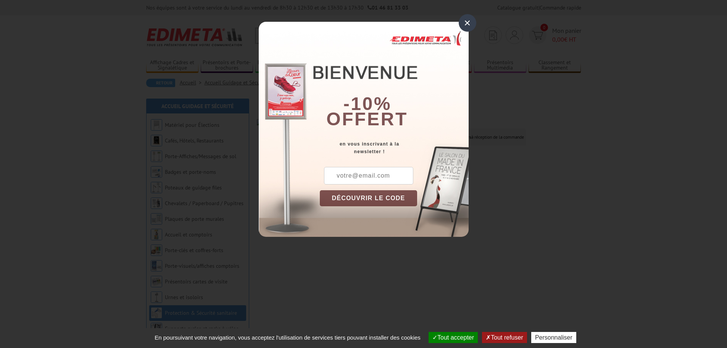 This screenshot has height=348, width=727. Describe the element at coordinates (367, 103) in the screenshot. I see `b: -10%` at that location.